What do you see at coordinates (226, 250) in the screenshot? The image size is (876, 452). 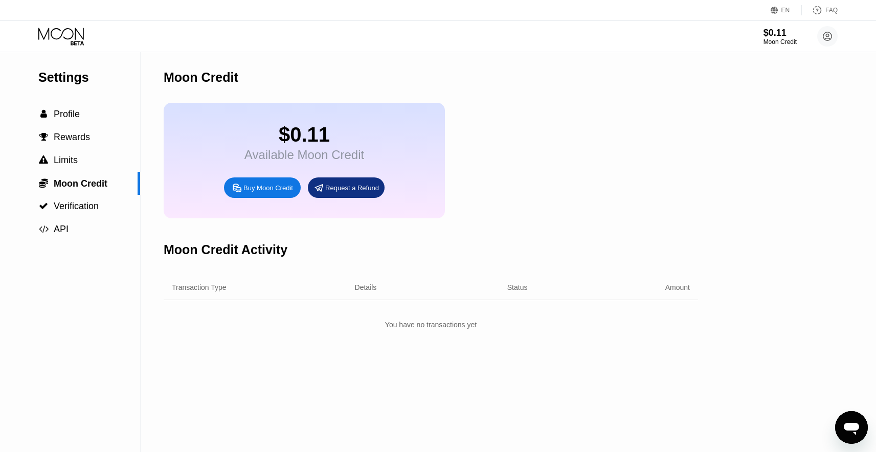 I see `div: Moon Credit Activity` at bounding box center [226, 250].